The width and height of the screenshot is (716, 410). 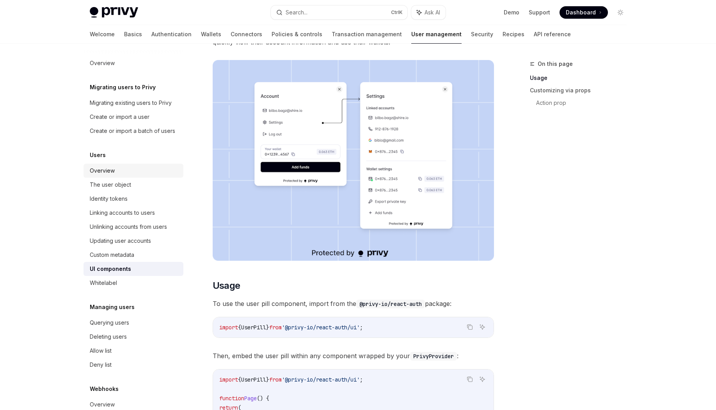 What do you see at coordinates (367, 34) in the screenshot?
I see `a: Transaction management` at bounding box center [367, 34].